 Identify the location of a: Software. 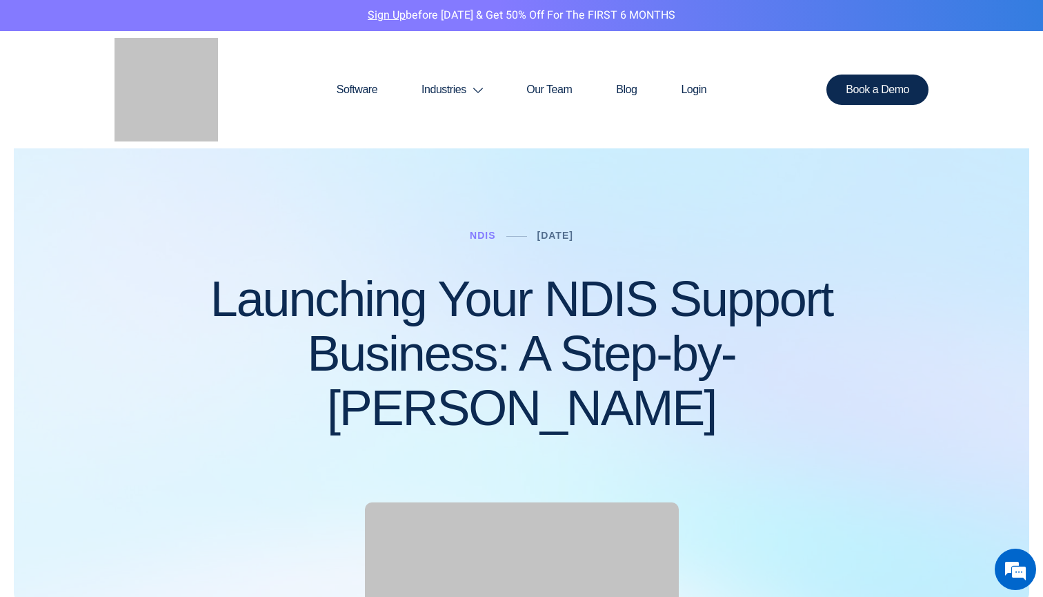
(357, 90).